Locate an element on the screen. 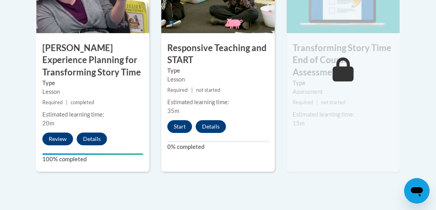 The image size is (436, 210). button: Start is located at coordinates (180, 126).